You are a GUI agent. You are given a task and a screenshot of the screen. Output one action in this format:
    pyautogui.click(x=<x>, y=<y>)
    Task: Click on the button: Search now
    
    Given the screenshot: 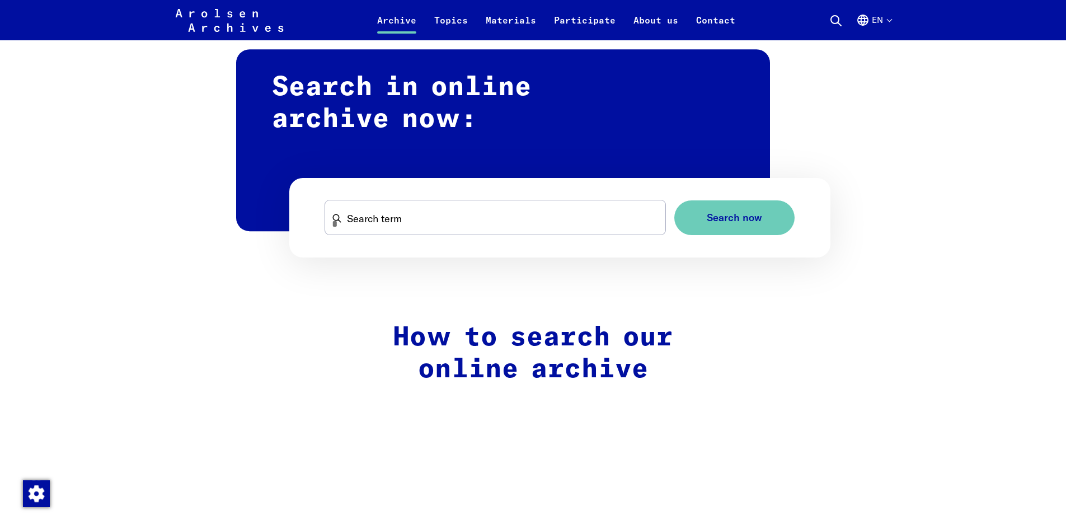 What is the action you would take?
    pyautogui.click(x=734, y=218)
    